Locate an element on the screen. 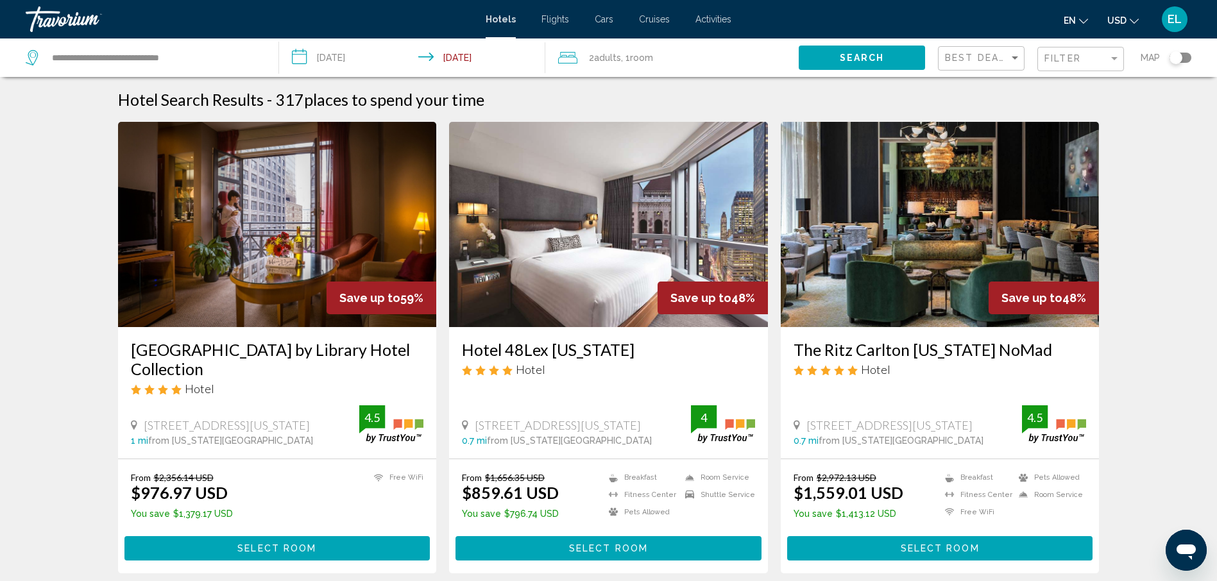  span: 1 mi is located at coordinates (139, 441).